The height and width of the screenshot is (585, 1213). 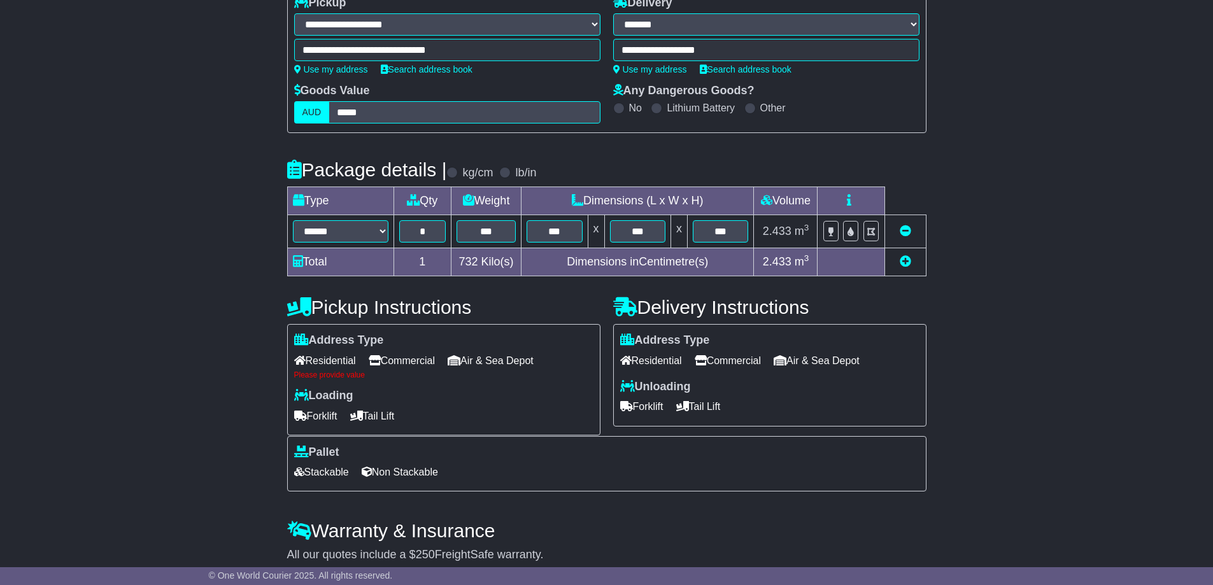 What do you see at coordinates (607, 530) in the screenshot?
I see `h4: Warranty & Insurance` at bounding box center [607, 530].